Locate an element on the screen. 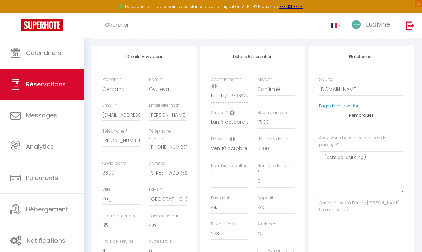 This screenshot has width=422, height=252. label: Appartement is located at coordinates (225, 80).